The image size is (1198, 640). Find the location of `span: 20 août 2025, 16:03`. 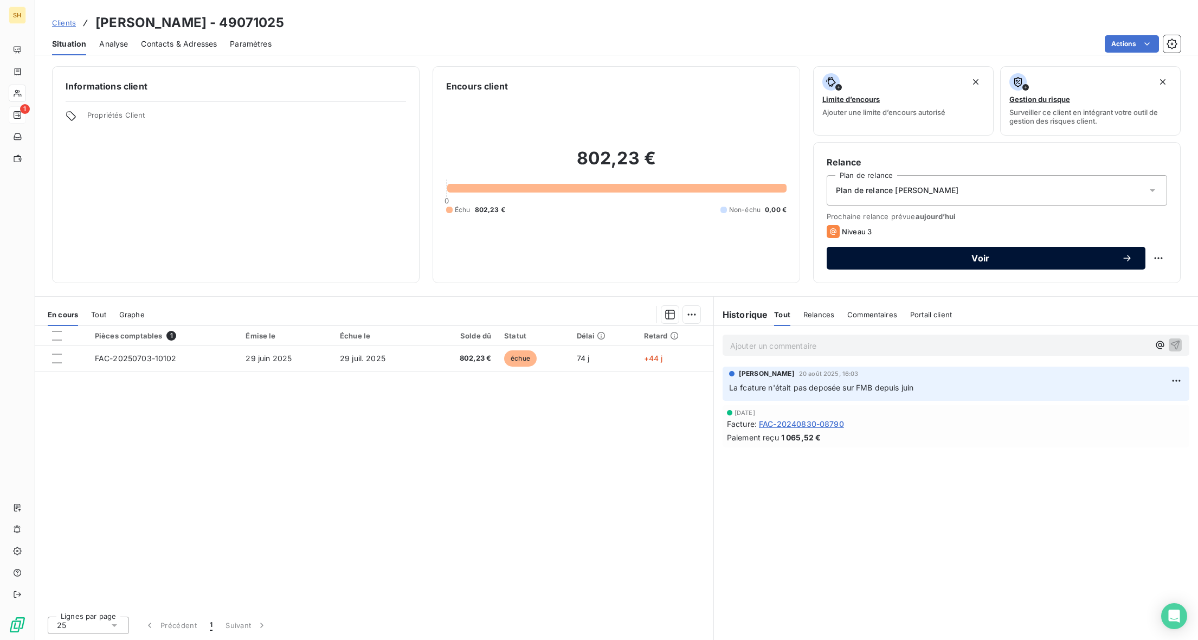

span: 20 août 2025, 16:03 is located at coordinates (829, 374).